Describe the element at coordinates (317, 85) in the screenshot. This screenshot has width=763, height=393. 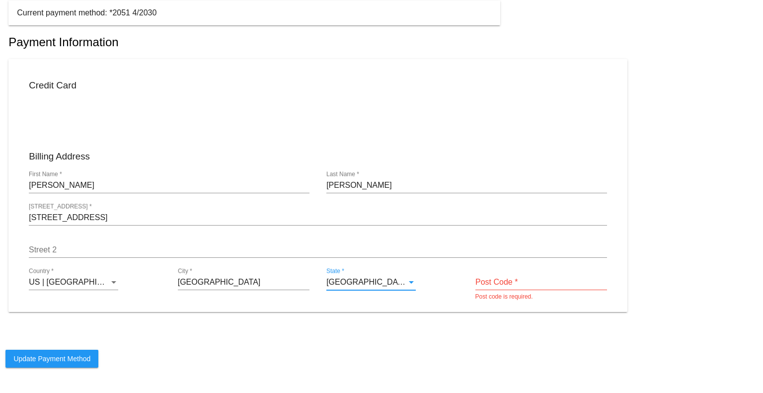
I see `h3: Credit Card` at that location.